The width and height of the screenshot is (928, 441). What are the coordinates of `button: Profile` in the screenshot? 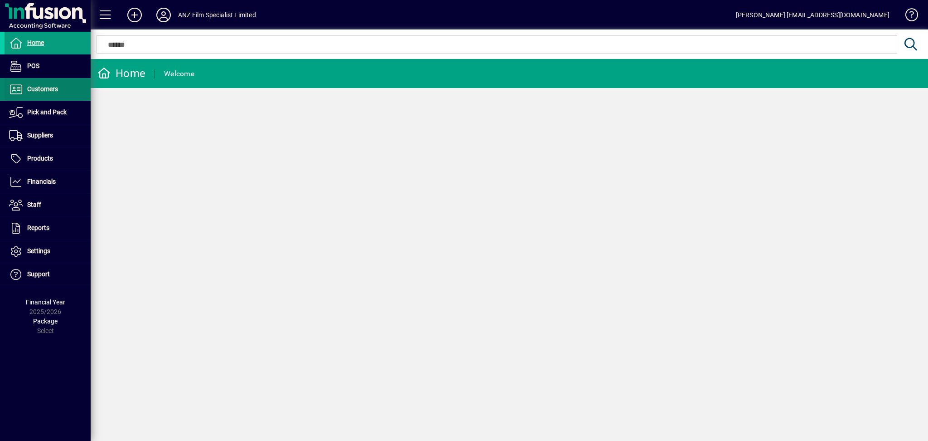 It's located at (164, 15).